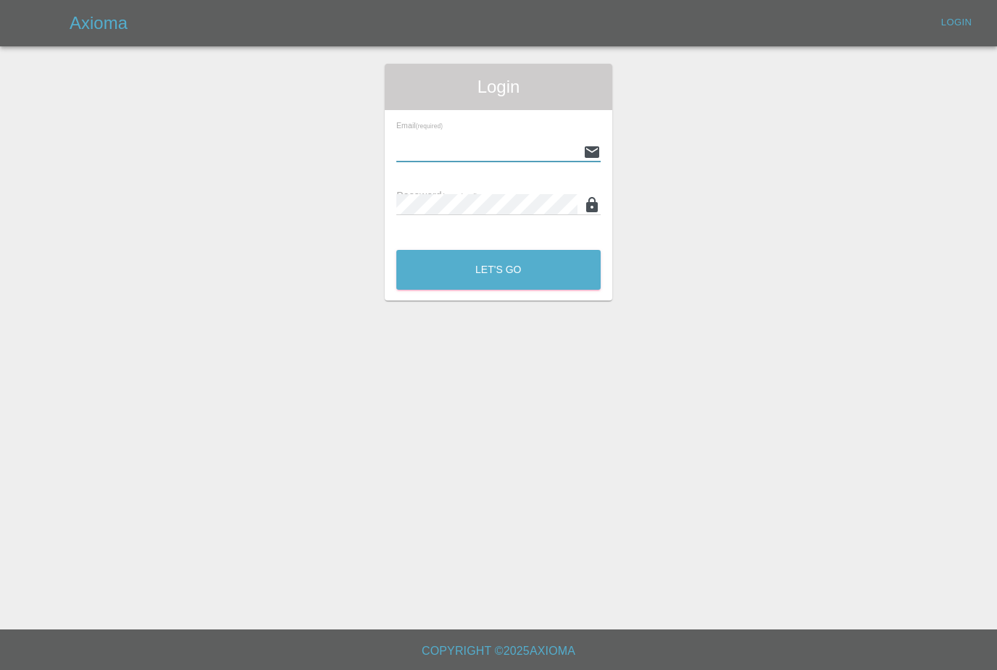  What do you see at coordinates (498, 269) in the screenshot?
I see `button: Let's Go` at bounding box center [498, 269].